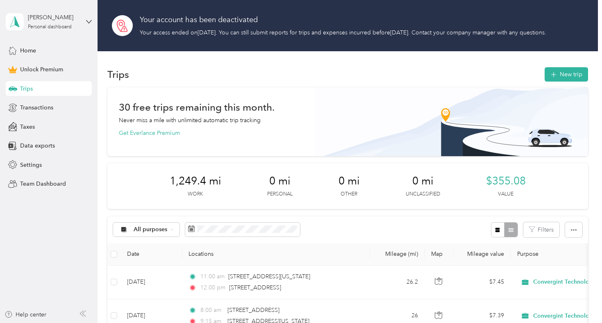 This screenshot has height=323, width=602. What do you see at coordinates (50, 27) in the screenshot?
I see `div: Personal dashboard` at bounding box center [50, 27].